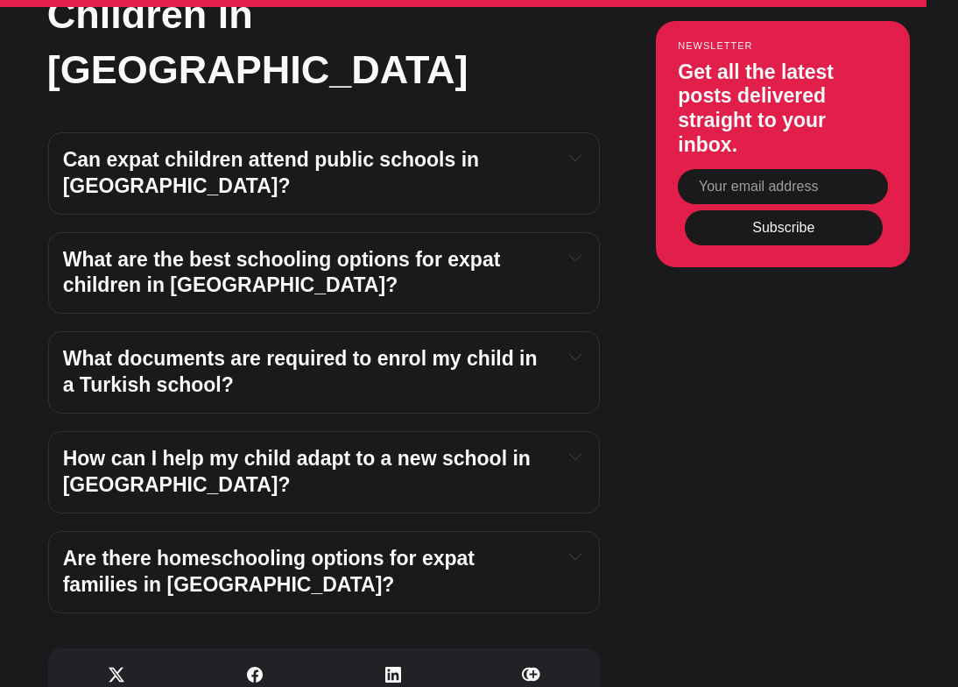 This screenshot has height=687, width=958. Describe the element at coordinates (783, 187) in the screenshot. I see `input: Your email address` at that location.